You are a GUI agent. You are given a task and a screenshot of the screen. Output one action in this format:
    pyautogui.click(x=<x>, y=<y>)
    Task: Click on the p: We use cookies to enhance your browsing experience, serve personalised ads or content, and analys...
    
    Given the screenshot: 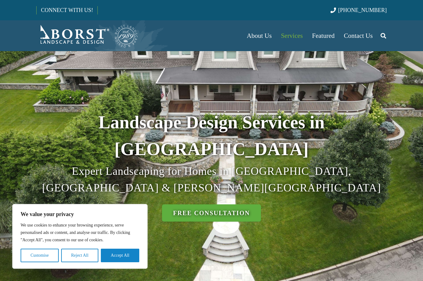 What is the action you would take?
    pyautogui.click(x=80, y=233)
    